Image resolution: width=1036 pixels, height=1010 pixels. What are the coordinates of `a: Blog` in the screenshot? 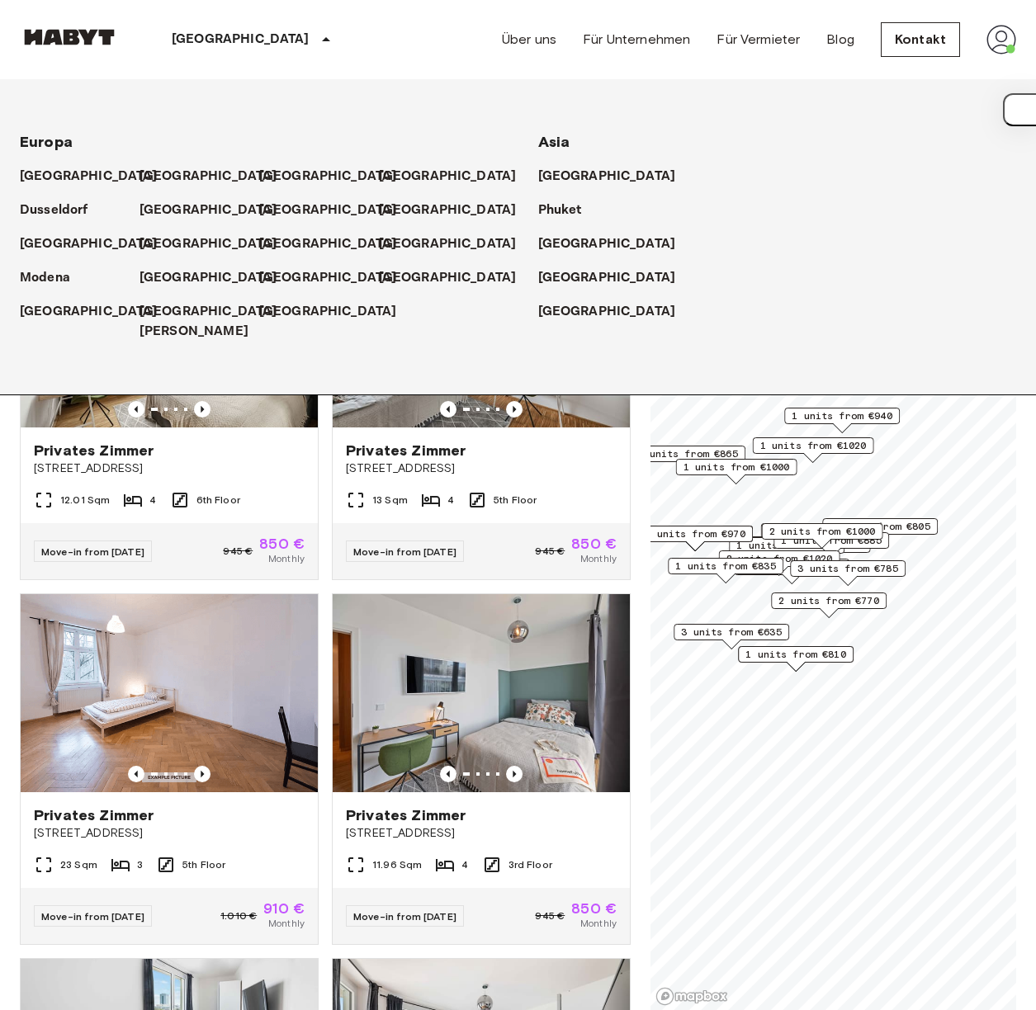 It's located at (840, 40).